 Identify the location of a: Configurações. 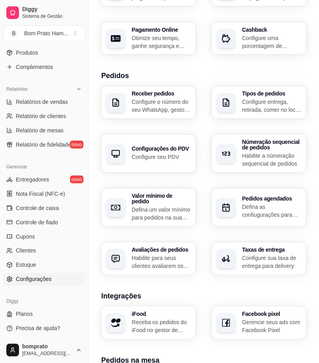
(44, 279).